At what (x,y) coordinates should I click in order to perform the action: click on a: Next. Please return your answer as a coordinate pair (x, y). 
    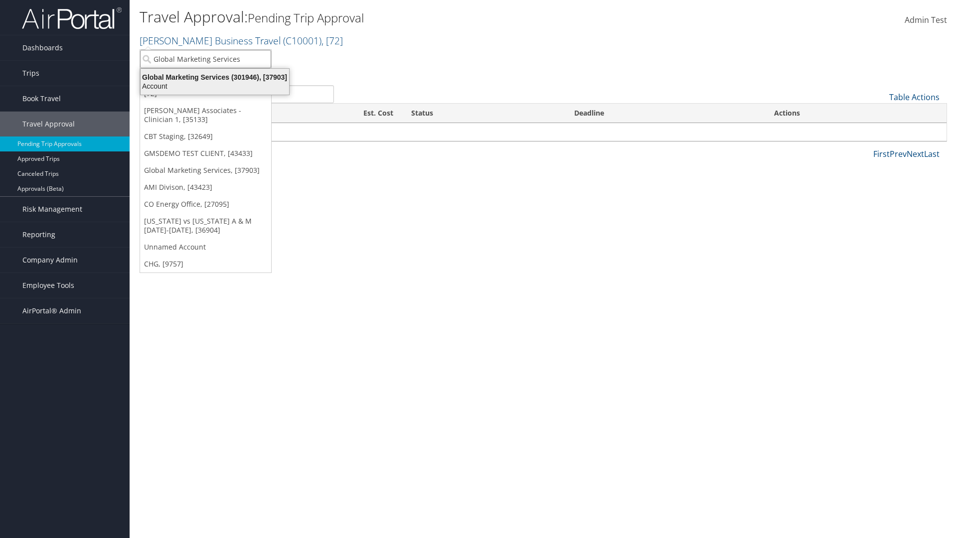
    Looking at the image, I should click on (915, 154).